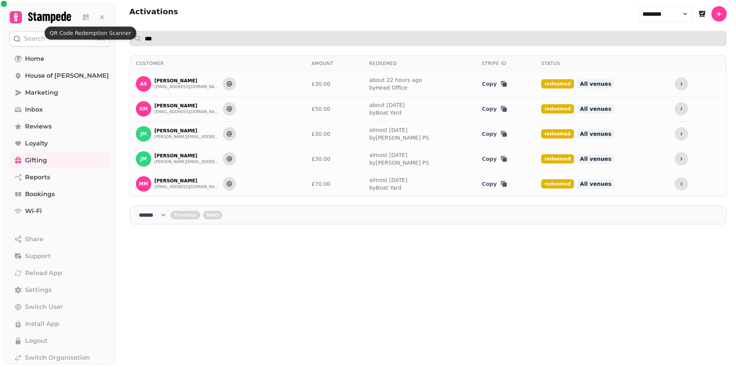 The width and height of the screenshot is (736, 367). What do you see at coordinates (34, 39) in the screenshot?
I see `p: Search` at bounding box center [34, 39].